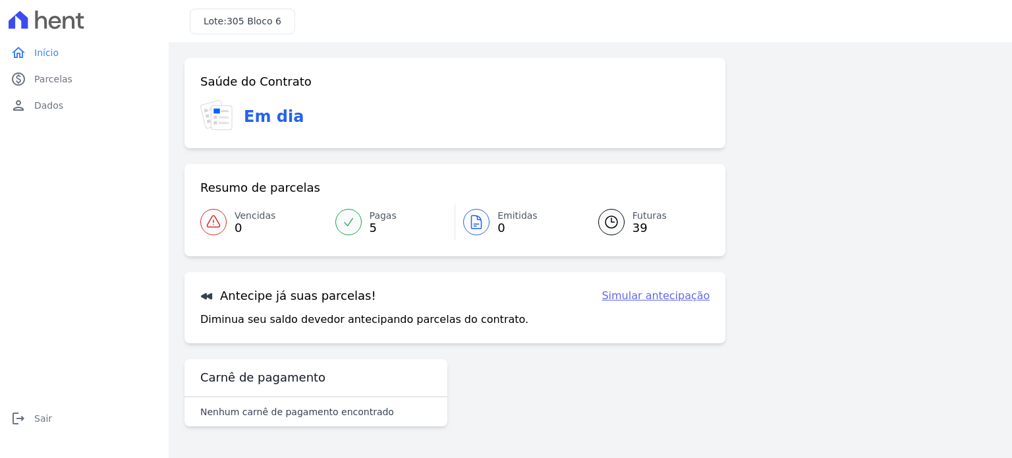 This screenshot has width=1012, height=458. I want to click on h3: Antecipe já suas parcelas!, so click(288, 296).